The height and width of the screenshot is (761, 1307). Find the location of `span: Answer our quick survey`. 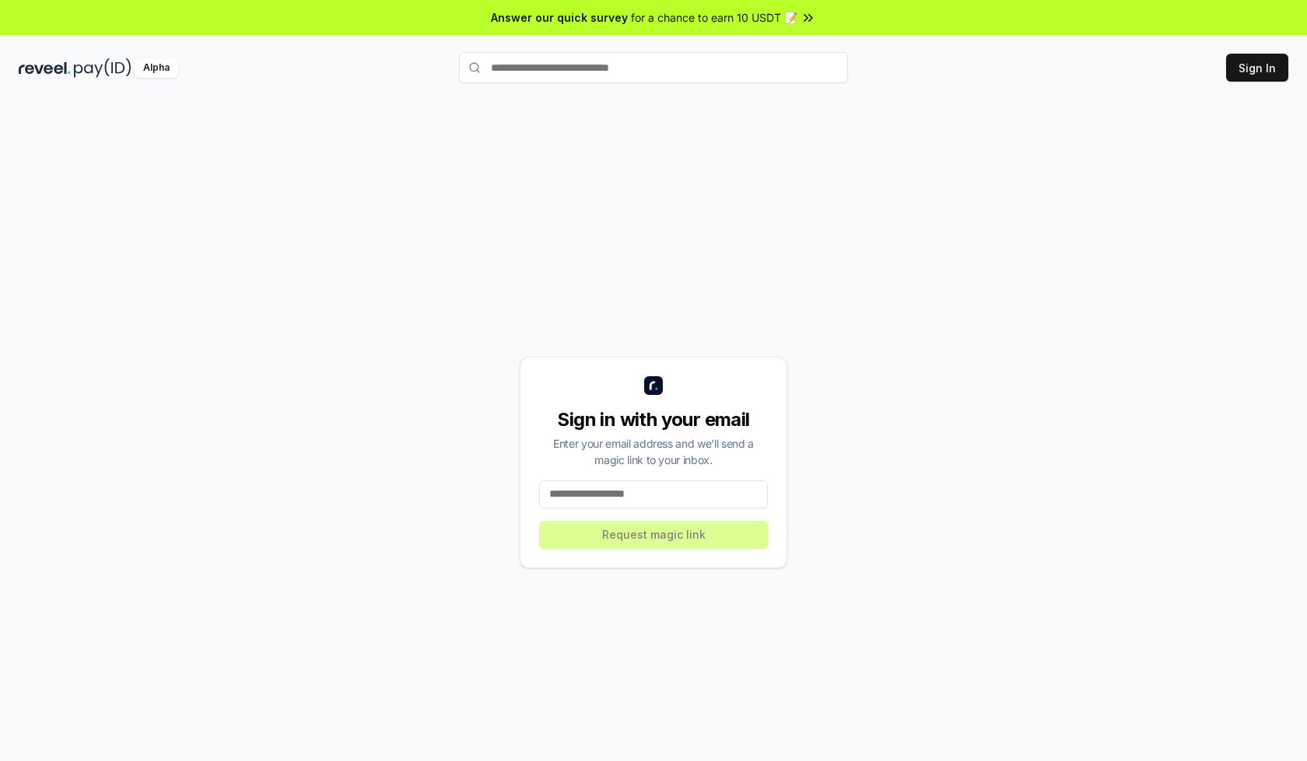

span: Answer our quick survey is located at coordinates (559, 17).